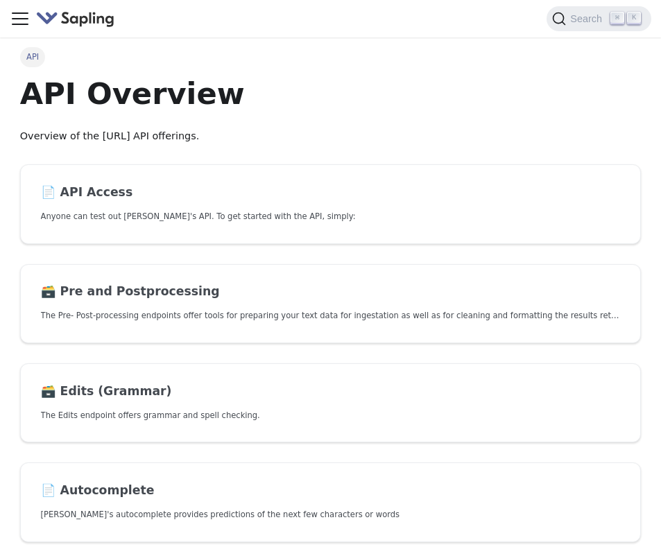 This screenshot has width=661, height=547. Describe the element at coordinates (330, 57) in the screenshot. I see `nav: Breadcrumbs` at that location.